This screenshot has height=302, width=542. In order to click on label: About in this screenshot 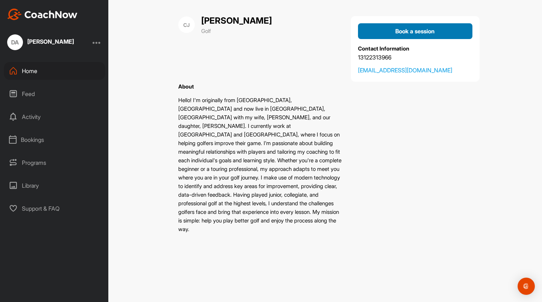, I will do `click(186, 86)`.